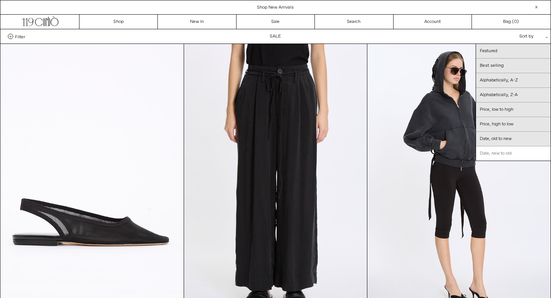 The height and width of the screenshot is (298, 551). I want to click on a: Account, so click(433, 22).